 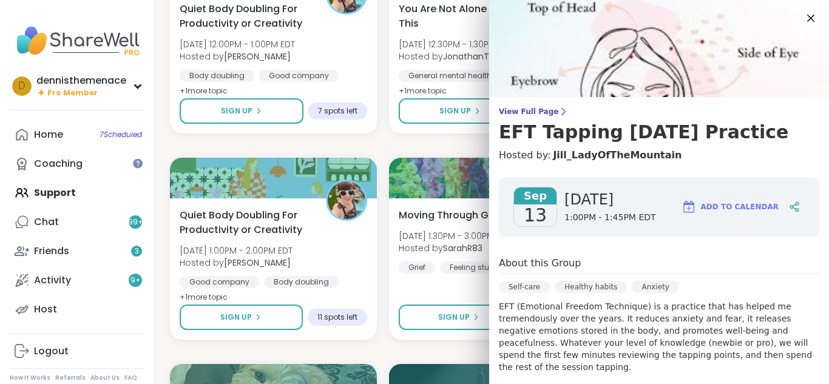 I want to click on img: Adrienne_QueenOfTheDawn, so click(x=347, y=200).